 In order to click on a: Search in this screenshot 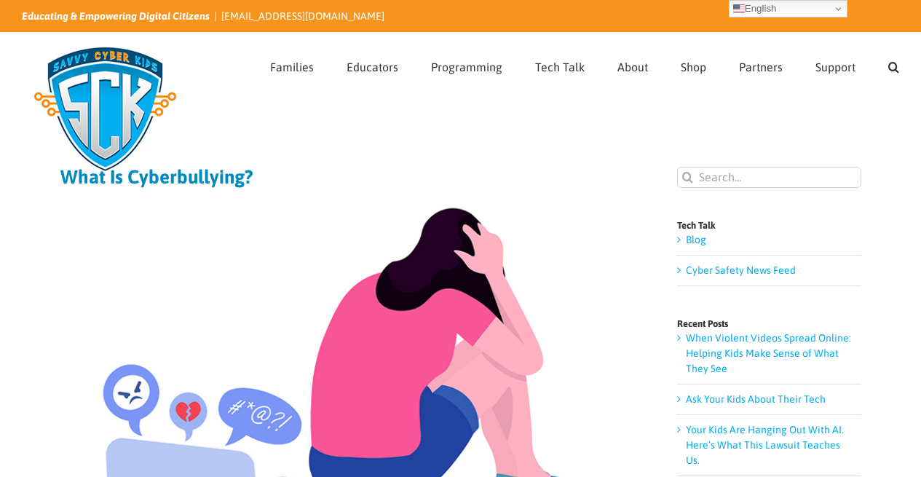, I will do `click(893, 65)`.